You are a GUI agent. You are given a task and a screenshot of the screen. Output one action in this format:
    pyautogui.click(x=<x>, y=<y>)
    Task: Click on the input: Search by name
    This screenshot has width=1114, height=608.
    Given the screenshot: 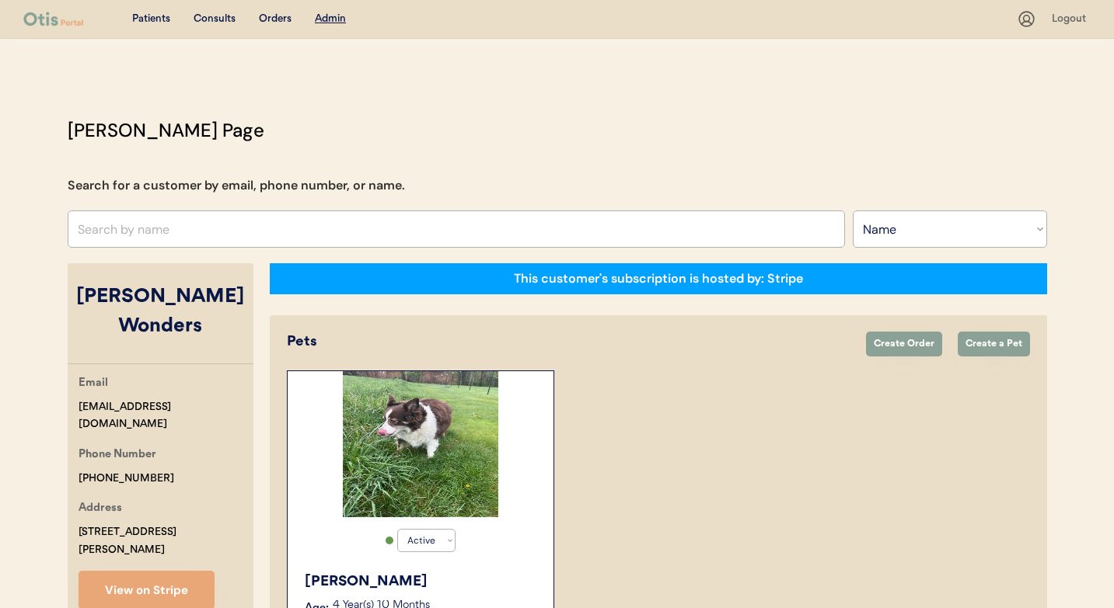 What is the action you would take?
    pyautogui.click(x=456, y=229)
    